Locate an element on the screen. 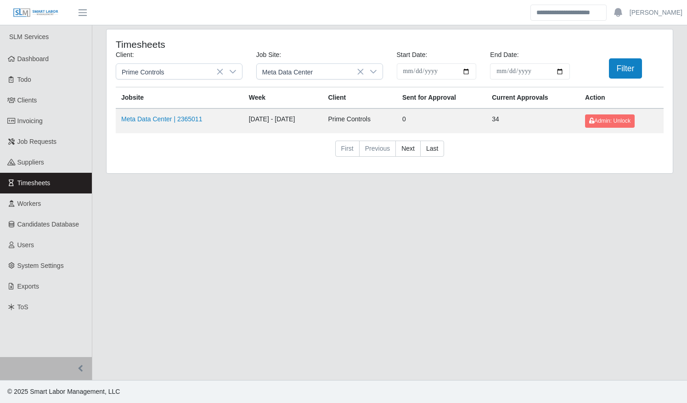 This screenshot has height=403, width=687. span: SLM Services is located at coordinates (29, 37).